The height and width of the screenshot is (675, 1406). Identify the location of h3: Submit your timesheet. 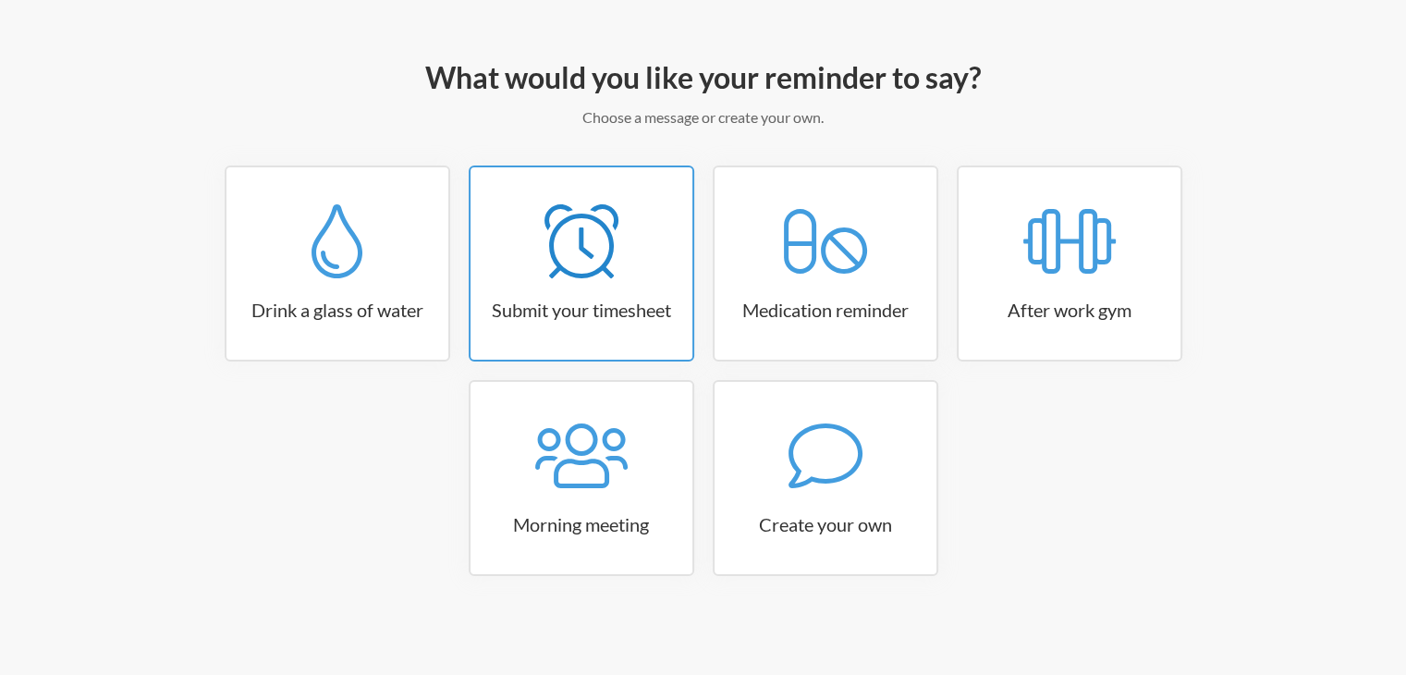
(581, 310).